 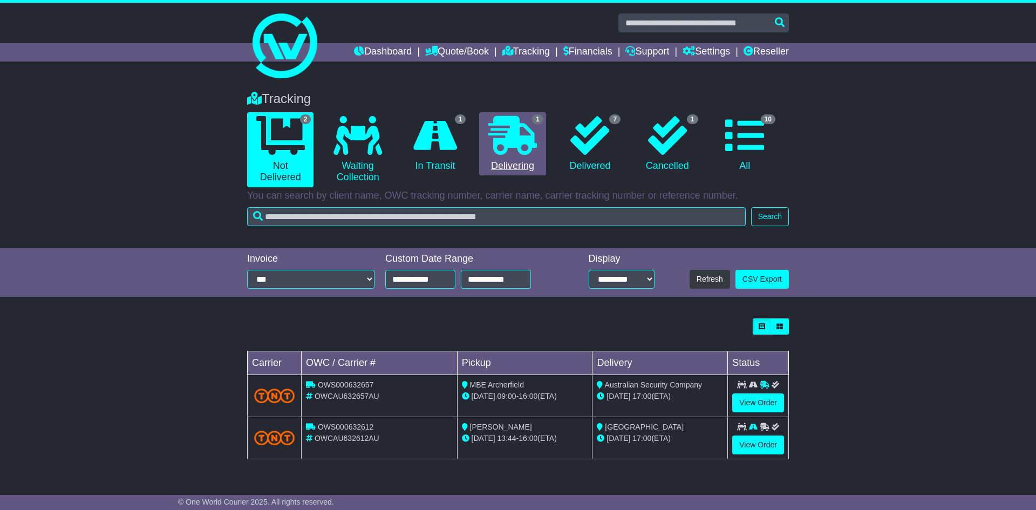 What do you see at coordinates (347, 396) in the screenshot?
I see `span: OWCAU632657AU` at bounding box center [347, 396].